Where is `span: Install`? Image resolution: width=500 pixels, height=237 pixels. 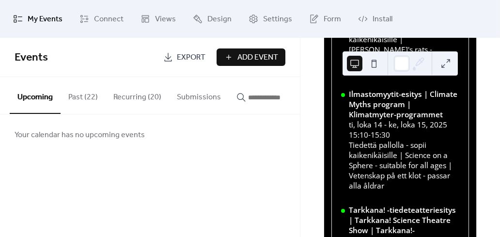
span: Install is located at coordinates (382, 19).